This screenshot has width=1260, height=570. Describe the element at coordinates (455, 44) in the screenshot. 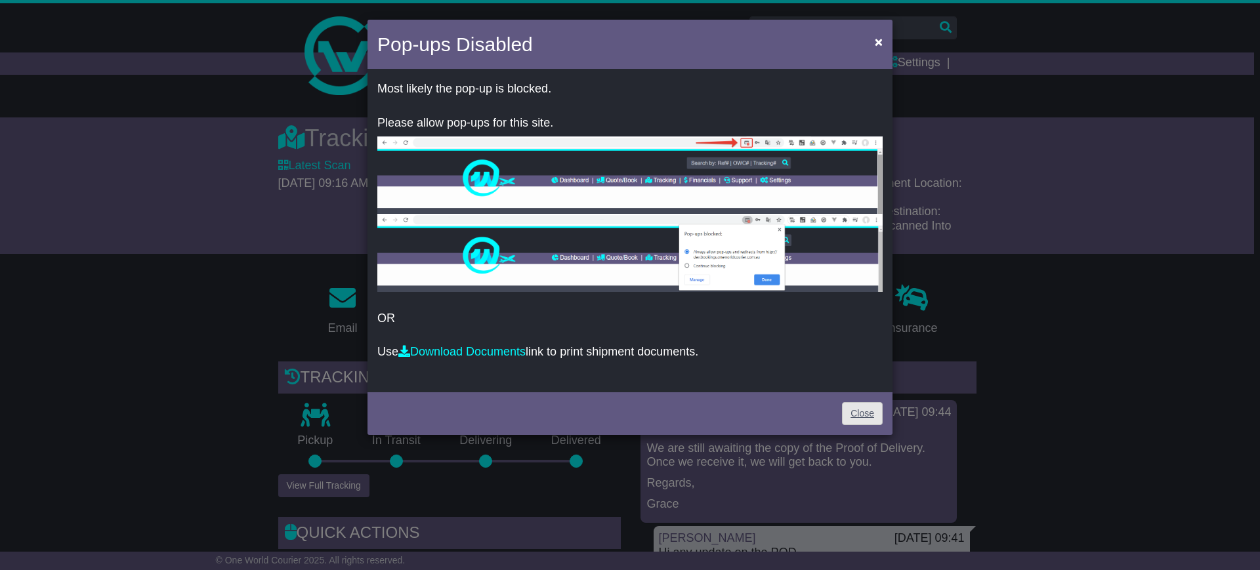

I see `h4: Pop-ups Disabled` at that location.